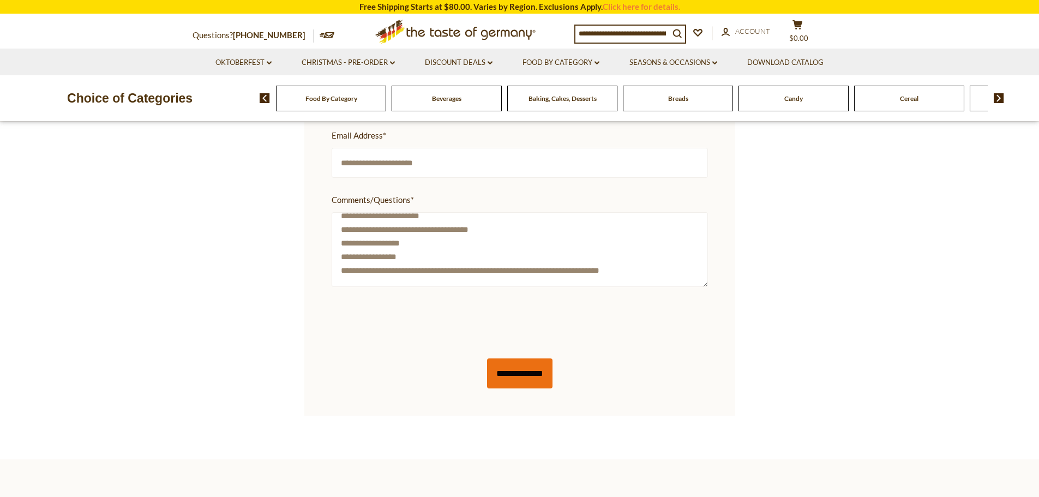 This screenshot has width=1039, height=497. I want to click on a: Oktoberfest, so click(243, 63).